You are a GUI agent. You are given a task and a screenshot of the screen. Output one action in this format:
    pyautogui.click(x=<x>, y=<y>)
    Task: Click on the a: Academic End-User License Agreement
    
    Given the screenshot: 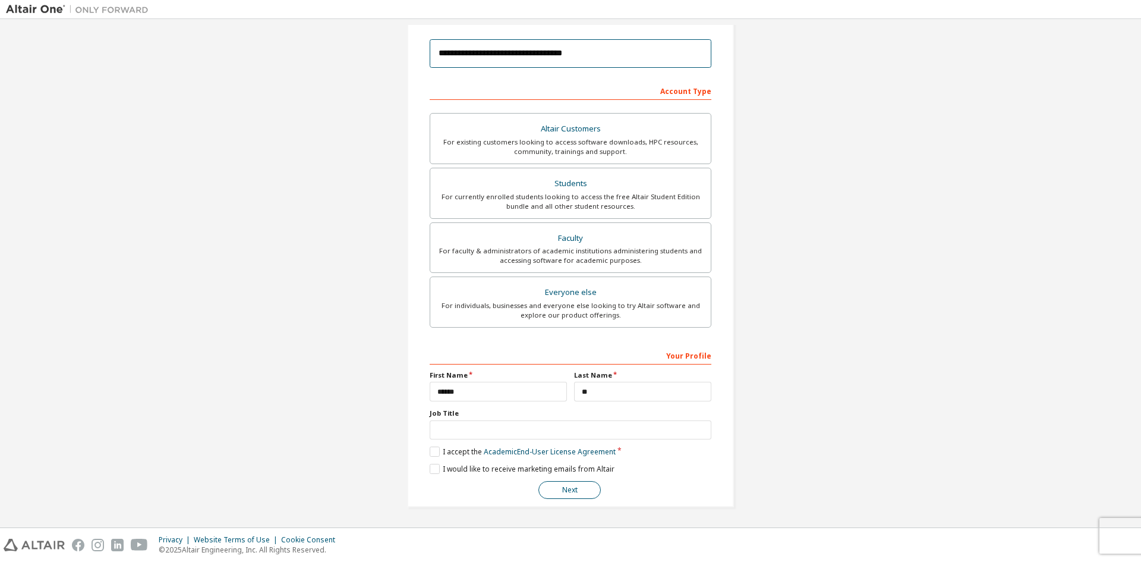 What is the action you would take?
    pyautogui.click(x=550, y=451)
    